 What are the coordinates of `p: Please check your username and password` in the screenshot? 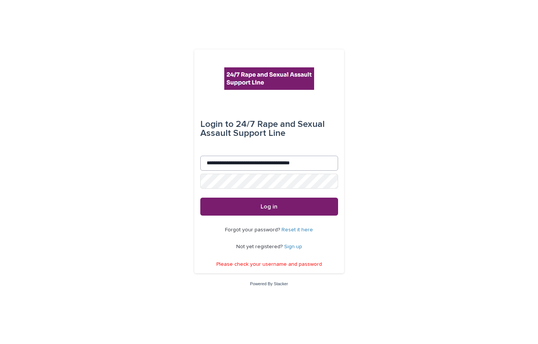 It's located at (269, 264).